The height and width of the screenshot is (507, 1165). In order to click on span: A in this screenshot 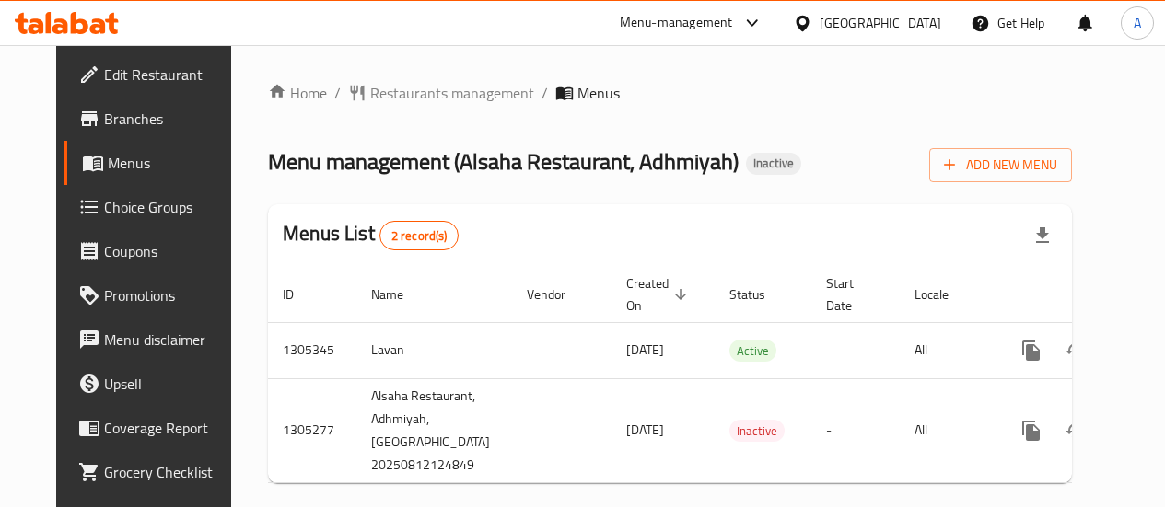, I will do `click(1137, 23)`.